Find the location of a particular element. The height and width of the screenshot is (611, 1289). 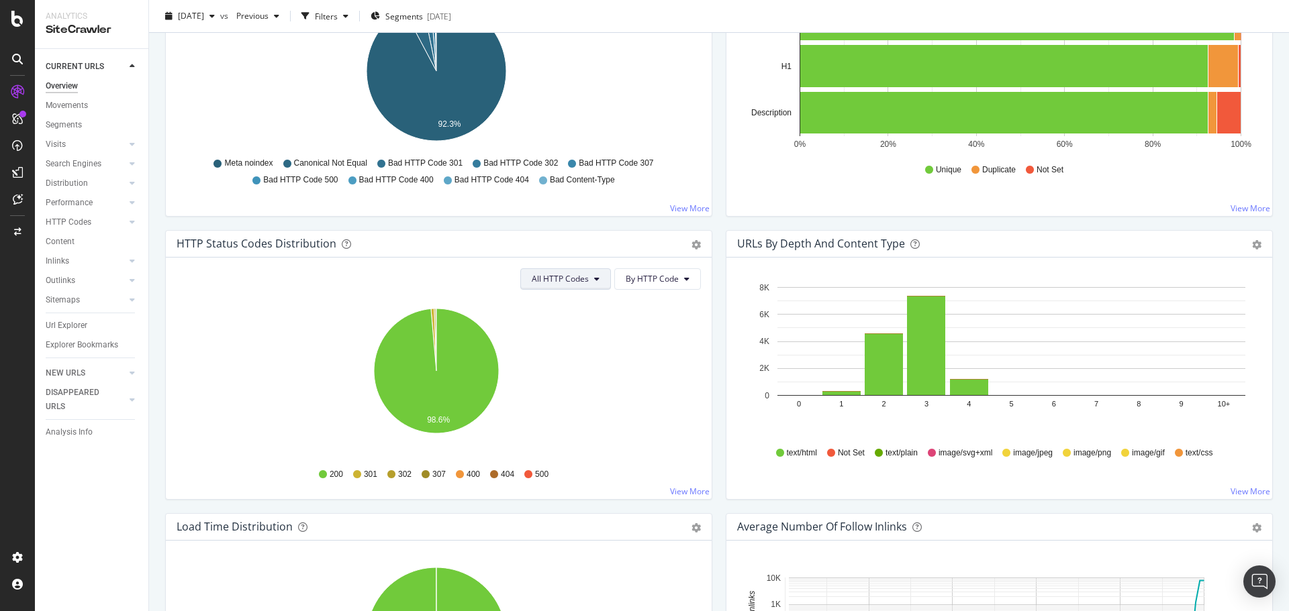

span: Segments is located at coordinates (404, 15).